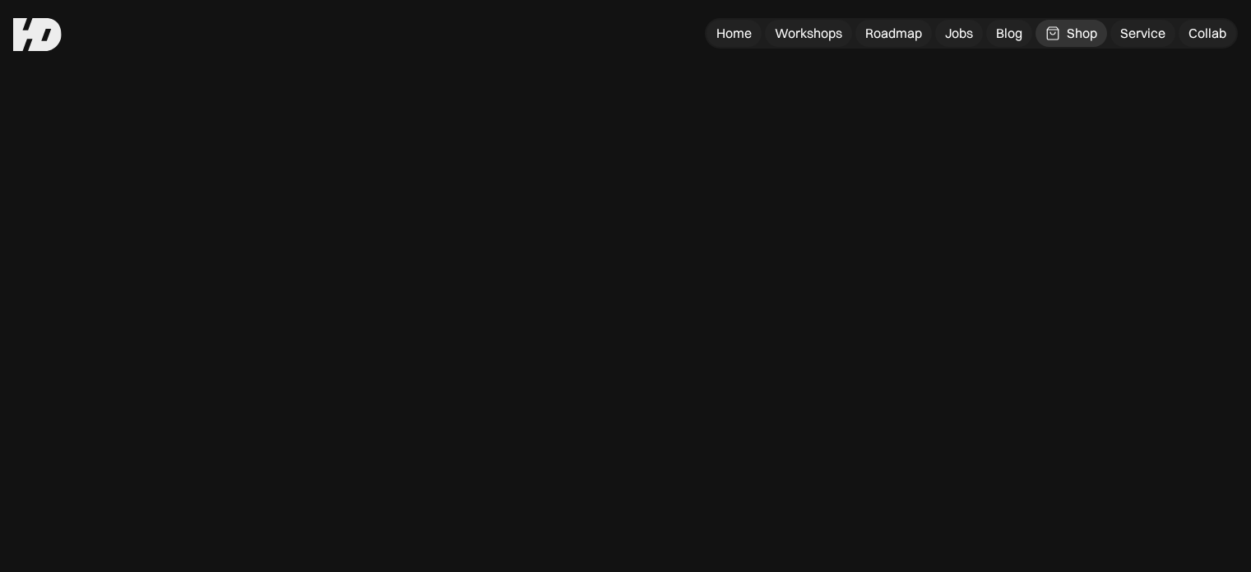 This screenshot has height=572, width=1251. What do you see at coordinates (1081, 33) in the screenshot?
I see `div: Shop` at bounding box center [1081, 33].